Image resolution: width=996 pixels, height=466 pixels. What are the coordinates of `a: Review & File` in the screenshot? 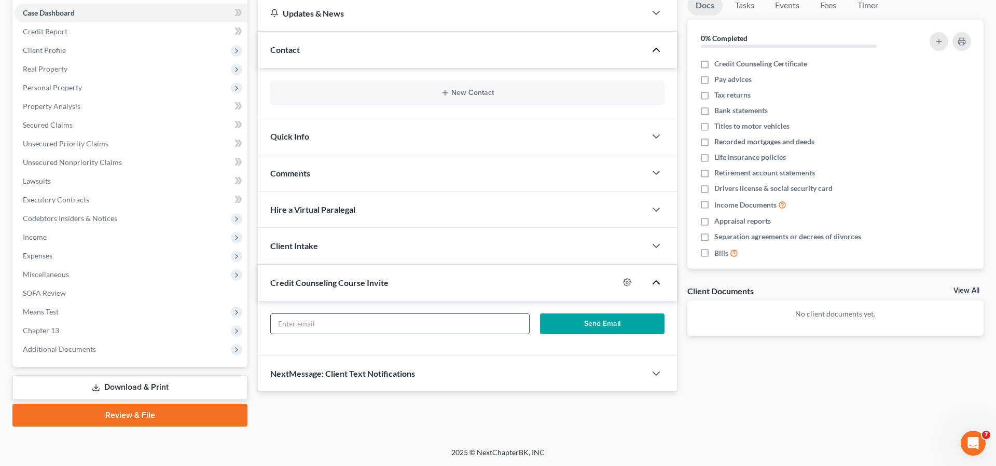 It's located at (130, 415).